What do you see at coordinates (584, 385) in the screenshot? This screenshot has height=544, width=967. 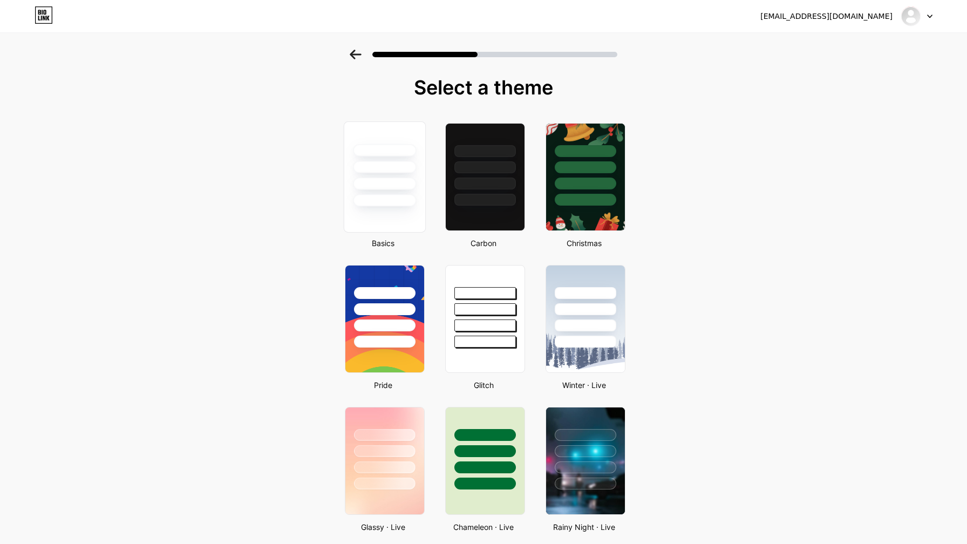 I see `div: Winter · Live` at bounding box center [584, 385].